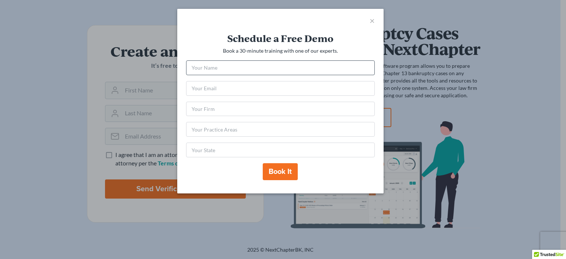 The width and height of the screenshot is (566, 259). Describe the element at coordinates (280, 51) in the screenshot. I see `p: Book a 30-minute training with one of our experts.` at that location.